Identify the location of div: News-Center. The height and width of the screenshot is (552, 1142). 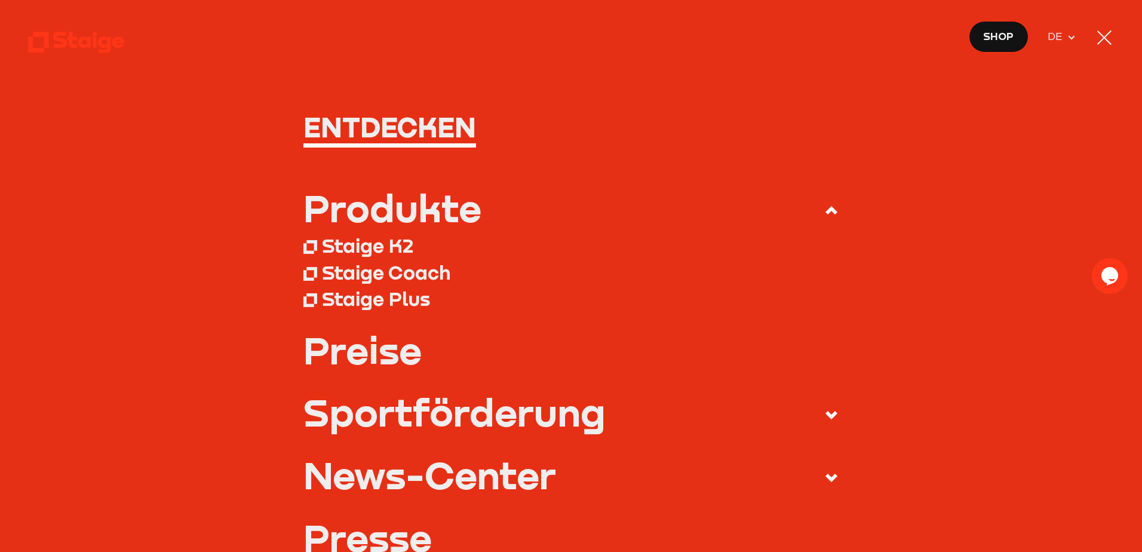
(429, 474).